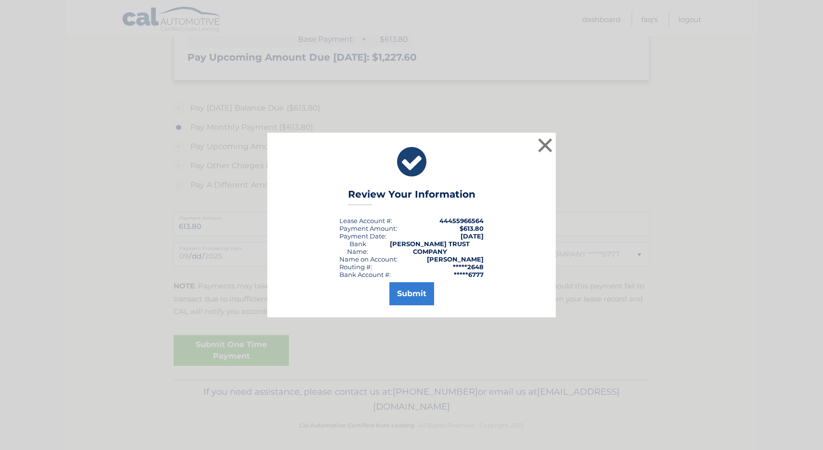  What do you see at coordinates (362, 236) in the screenshot?
I see `span: Payment Date` at bounding box center [362, 236].